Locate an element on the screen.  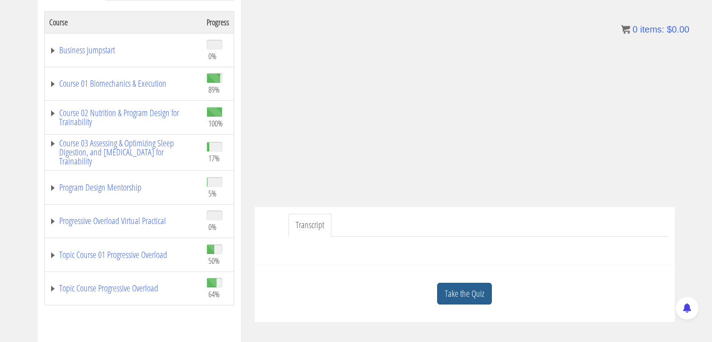
span: 64% is located at coordinates (214, 294).